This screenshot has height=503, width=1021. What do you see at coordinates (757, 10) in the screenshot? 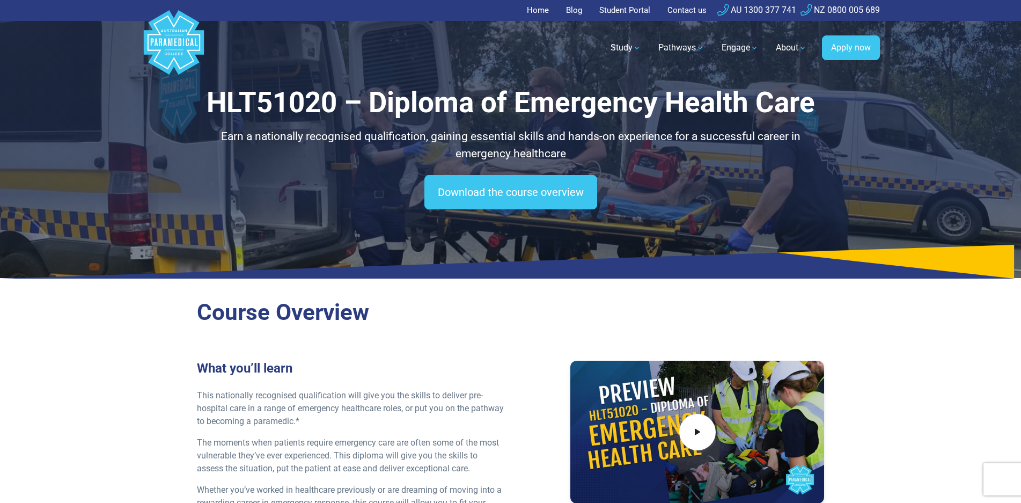
I see `a: AU 1300 377 741` at bounding box center [757, 10].